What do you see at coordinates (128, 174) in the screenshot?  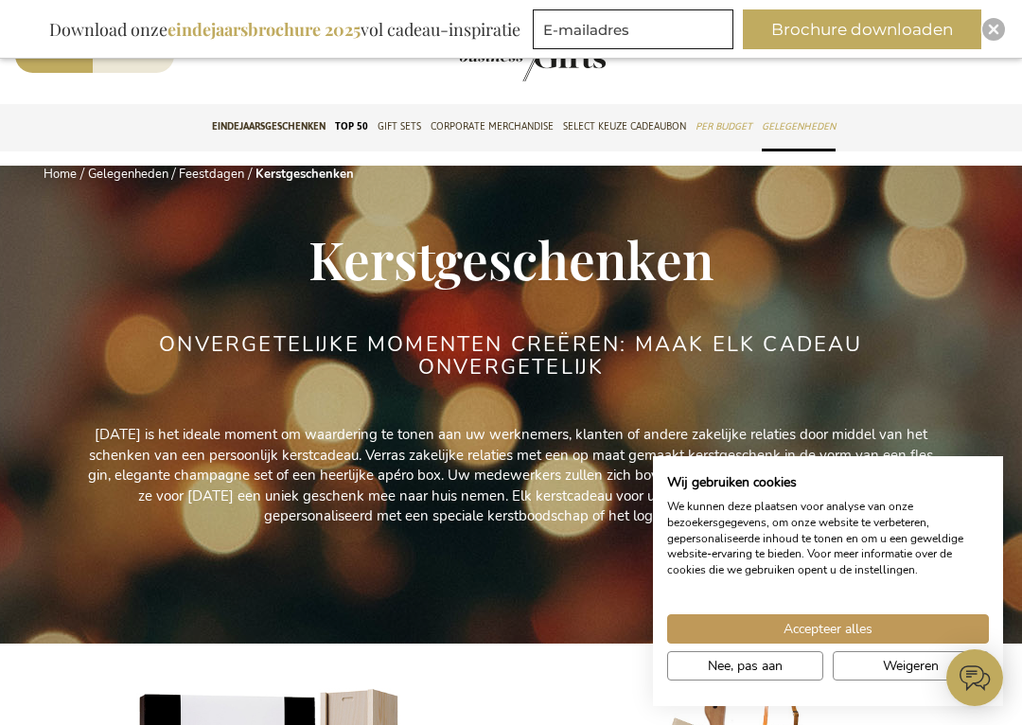 I see `a: Gelegenheden` at bounding box center [128, 174].